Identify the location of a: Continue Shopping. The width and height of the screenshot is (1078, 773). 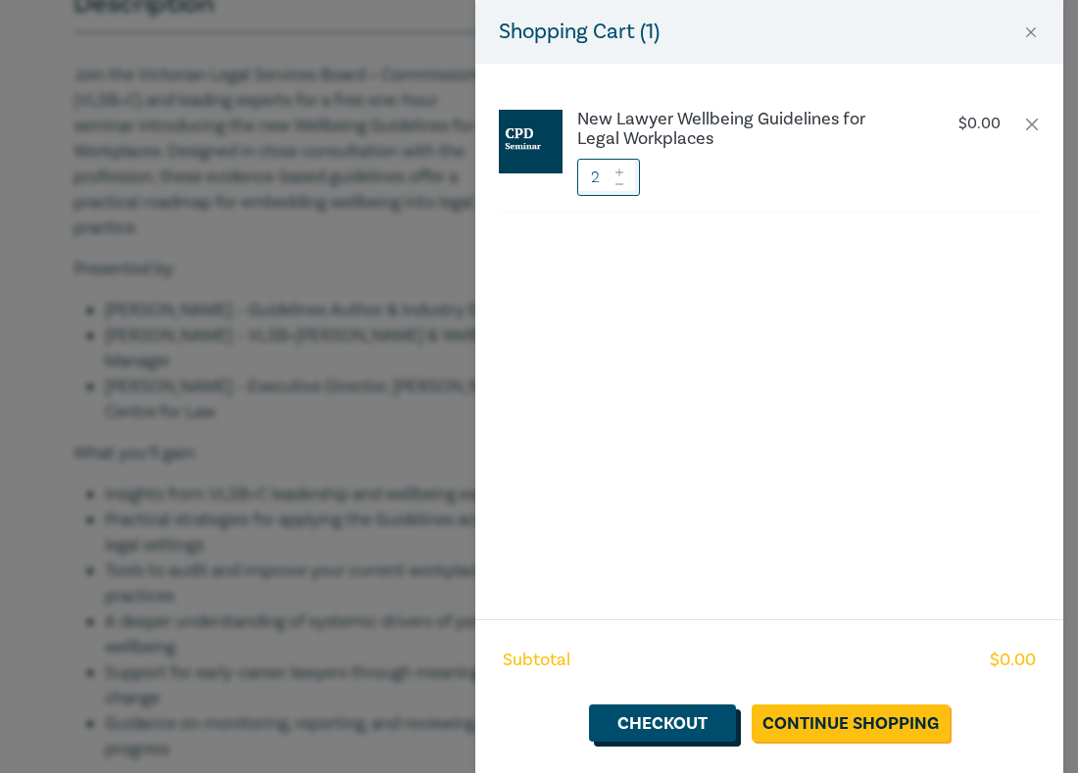
(851, 723).